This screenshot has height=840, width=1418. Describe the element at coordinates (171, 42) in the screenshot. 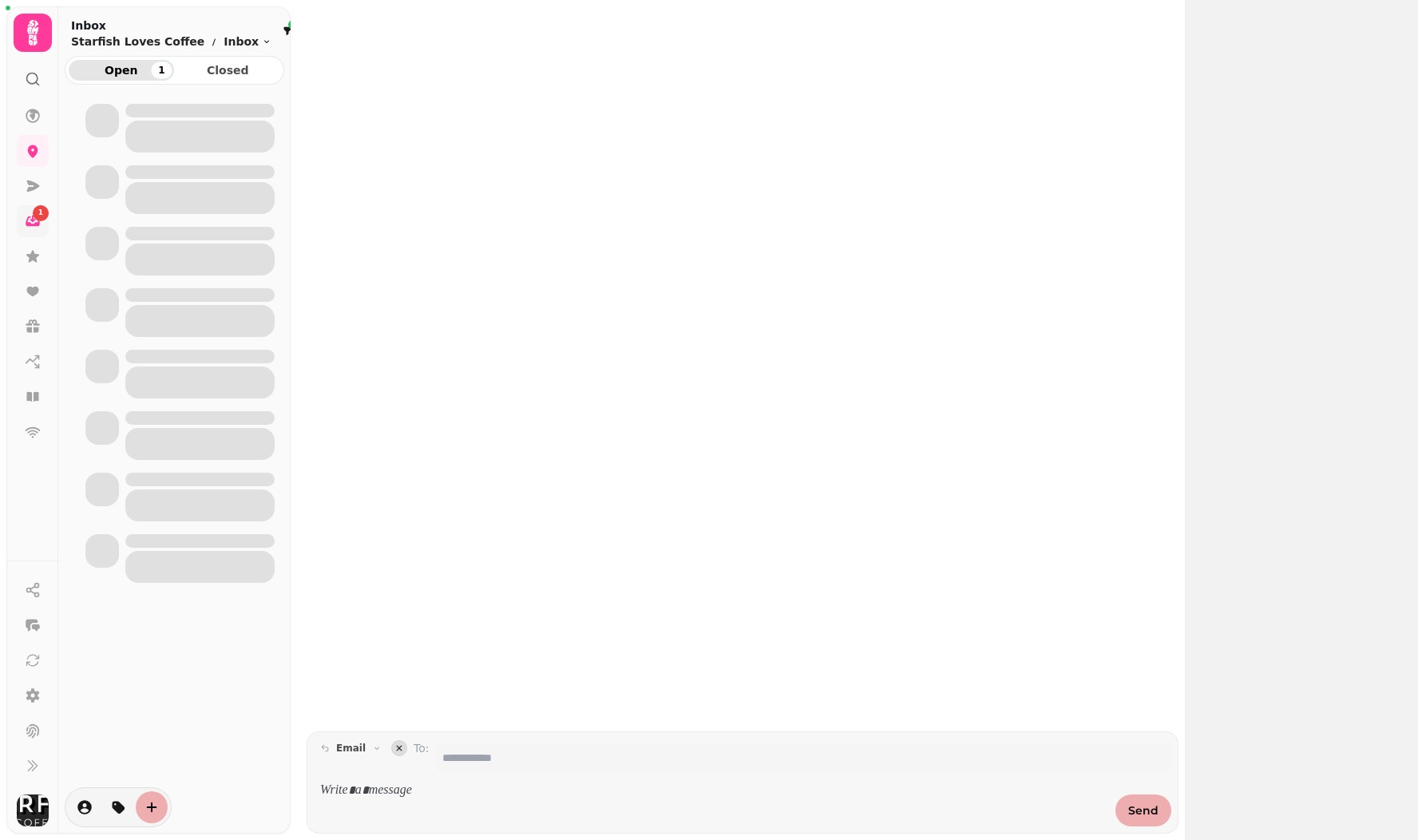

I see `nav: breadcrumb` at that location.